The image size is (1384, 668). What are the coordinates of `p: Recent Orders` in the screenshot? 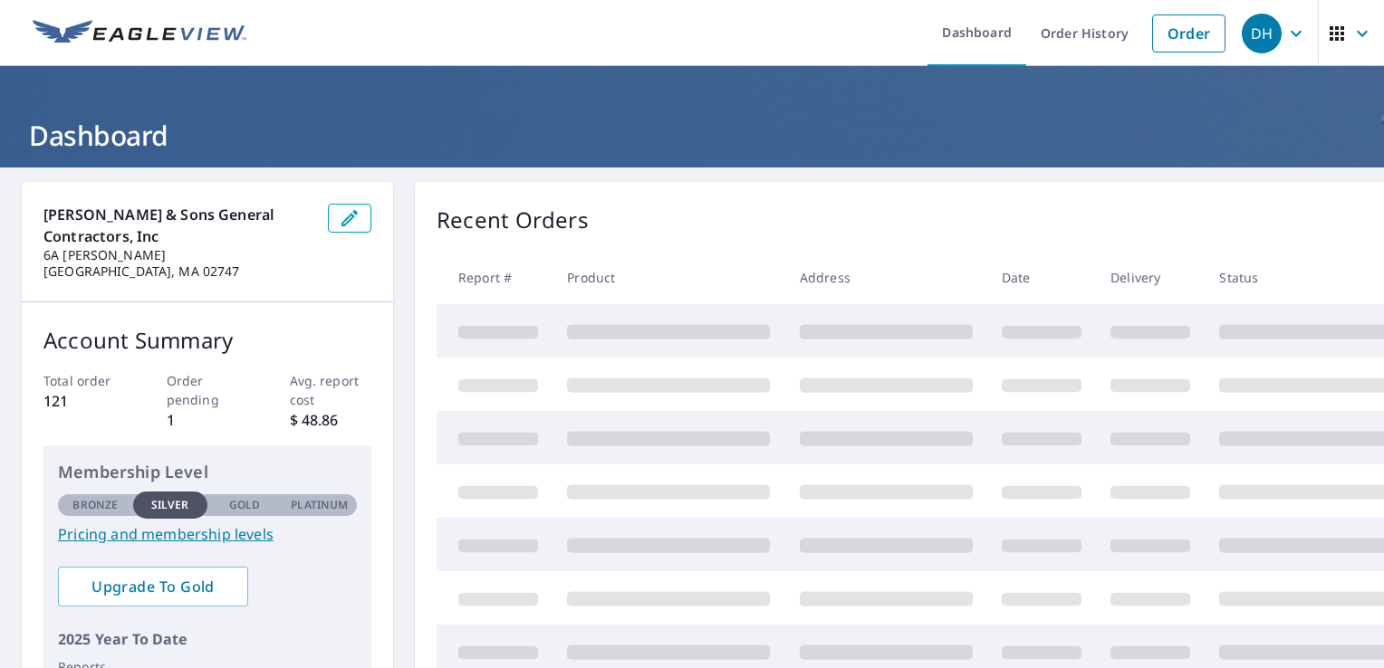 It's located at (513, 220).